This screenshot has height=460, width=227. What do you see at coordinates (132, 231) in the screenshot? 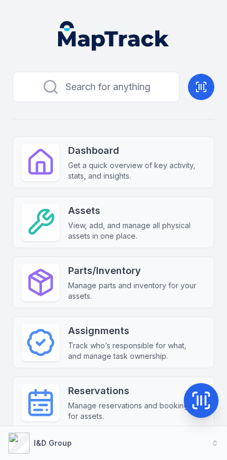
I see `span: View, add, and manage all physical assets in one place.` at bounding box center [132, 231].